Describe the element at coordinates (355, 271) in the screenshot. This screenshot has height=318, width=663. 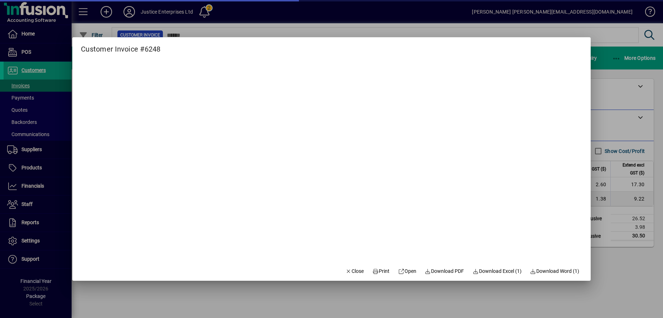
I see `span: Close` at that location.